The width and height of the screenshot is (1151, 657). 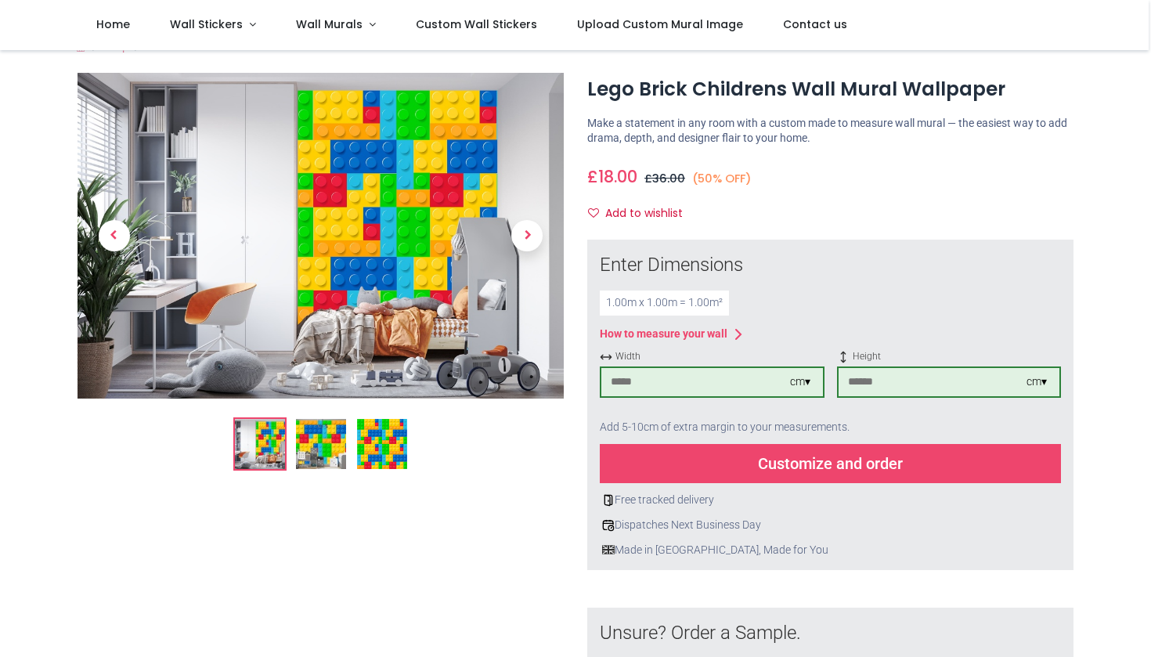 I want to click on div: Unsure? Order a Sample., so click(x=830, y=634).